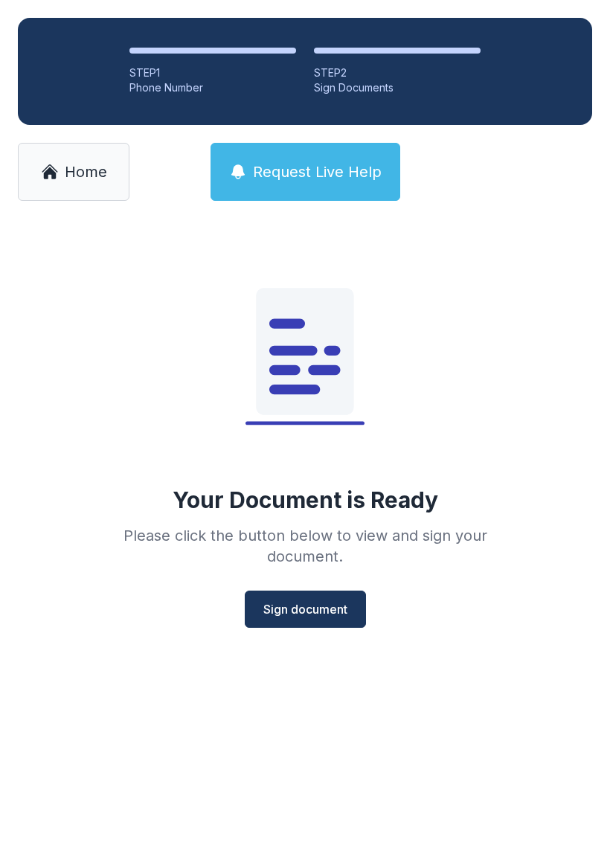 The width and height of the screenshot is (610, 845). I want to click on div: Phone Number, so click(213, 88).